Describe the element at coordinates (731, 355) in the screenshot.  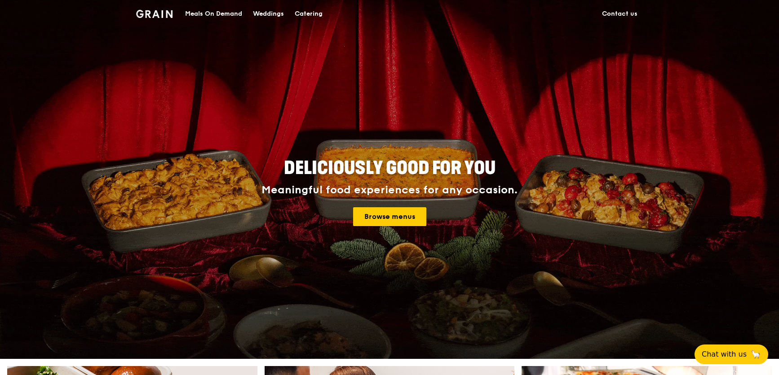
I see `button: Chat with us🦙` at that location.